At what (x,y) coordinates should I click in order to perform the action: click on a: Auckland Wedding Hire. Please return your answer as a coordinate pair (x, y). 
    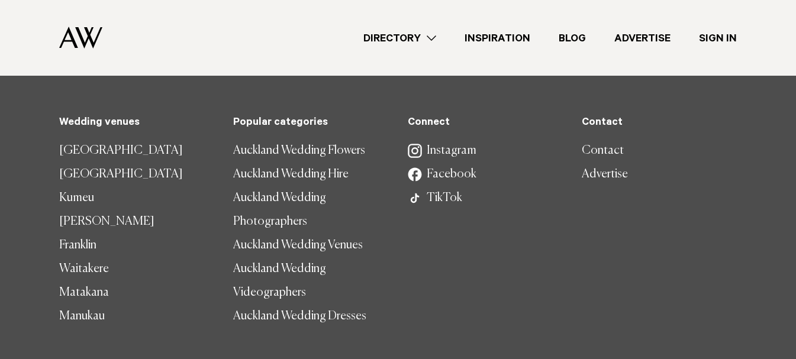
    Looking at the image, I should click on (311, 175).